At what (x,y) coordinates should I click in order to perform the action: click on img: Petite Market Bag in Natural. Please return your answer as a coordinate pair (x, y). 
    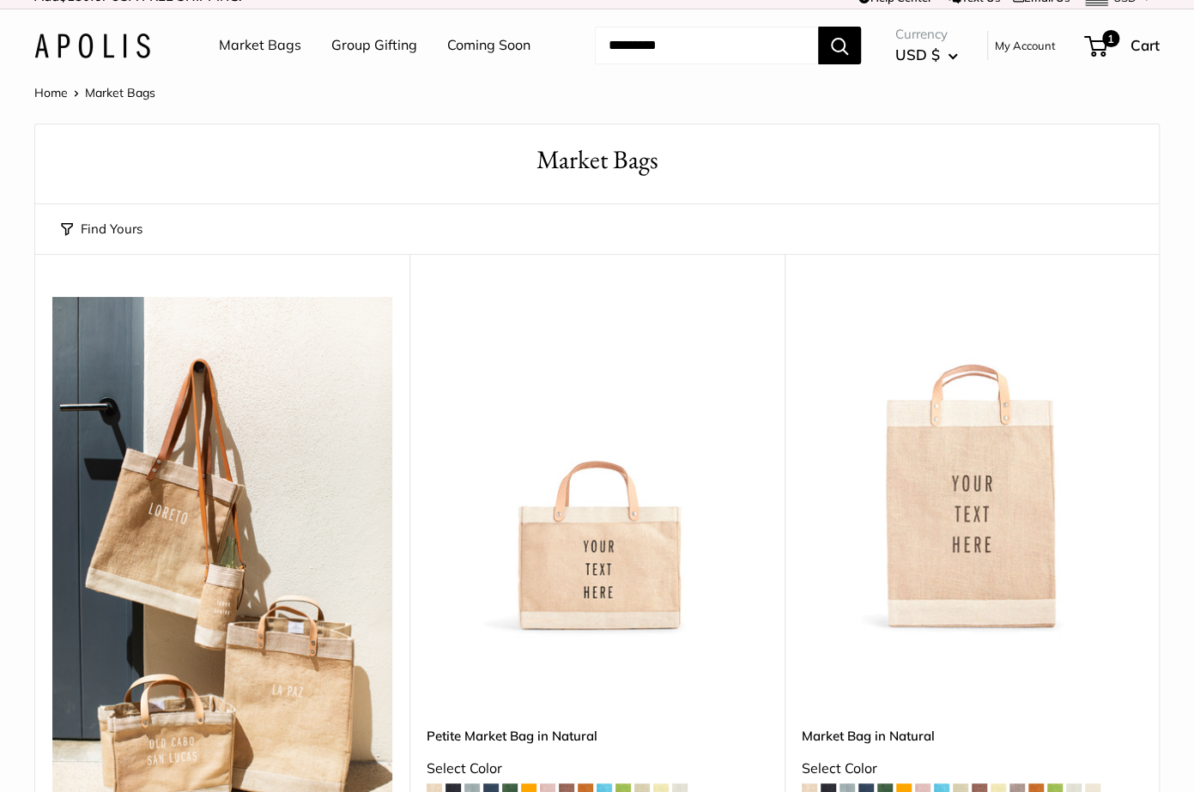
    Looking at the image, I should click on (596, 467).